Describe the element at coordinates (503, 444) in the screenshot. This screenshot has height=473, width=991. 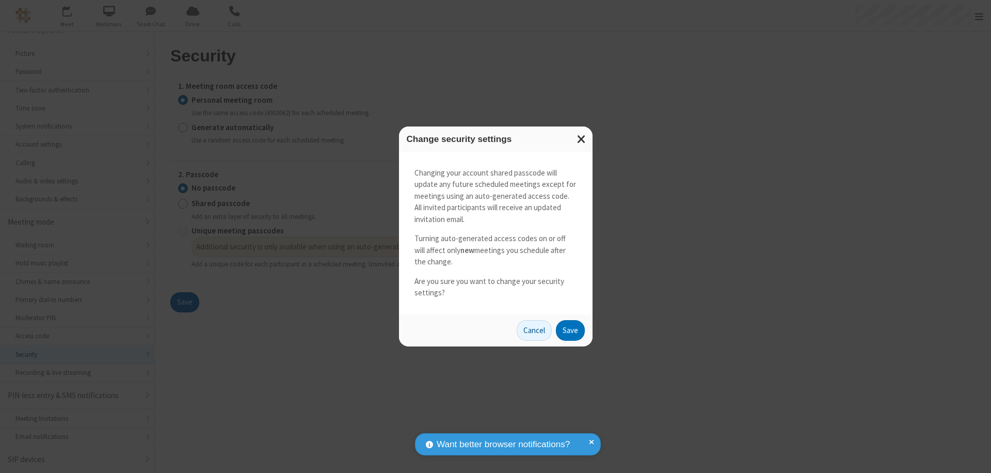
I see `span: Want better browser notifications?` at that location.